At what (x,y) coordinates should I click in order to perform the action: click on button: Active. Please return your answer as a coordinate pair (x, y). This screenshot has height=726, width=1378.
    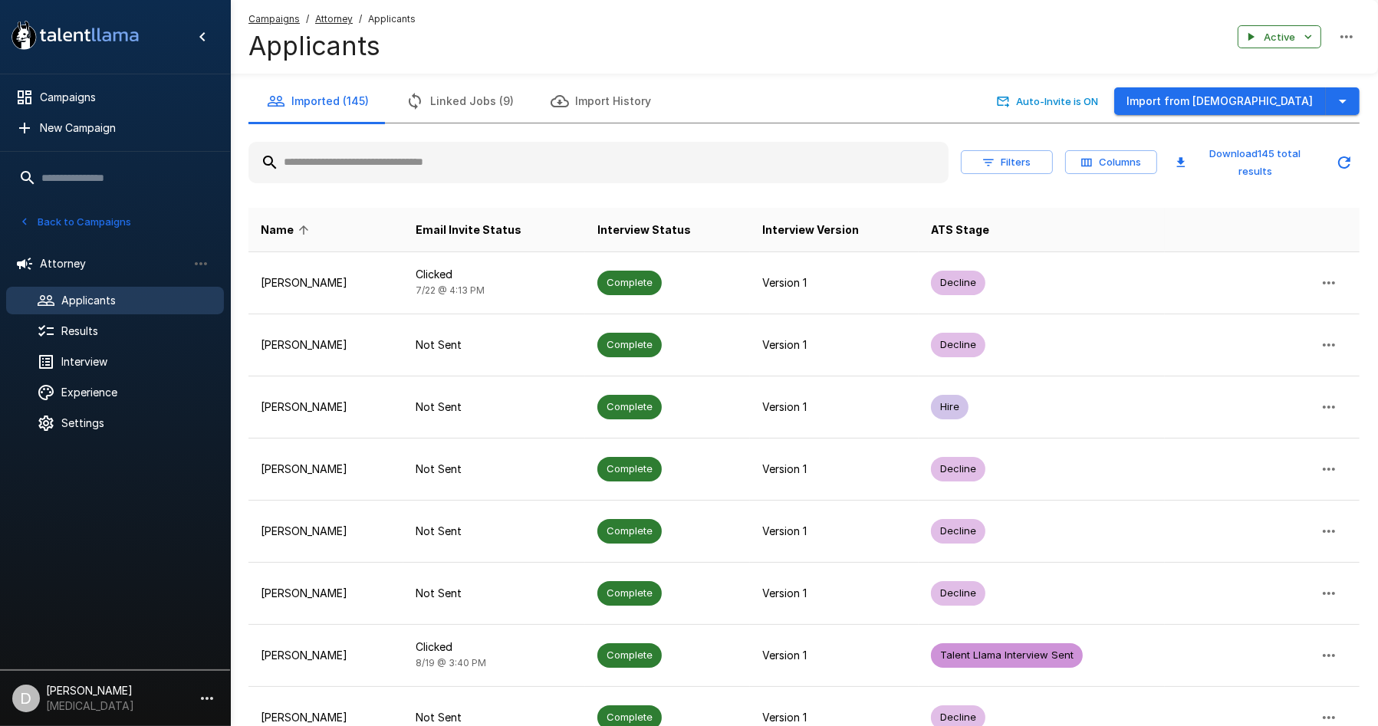
    Looking at the image, I should click on (1279, 37).